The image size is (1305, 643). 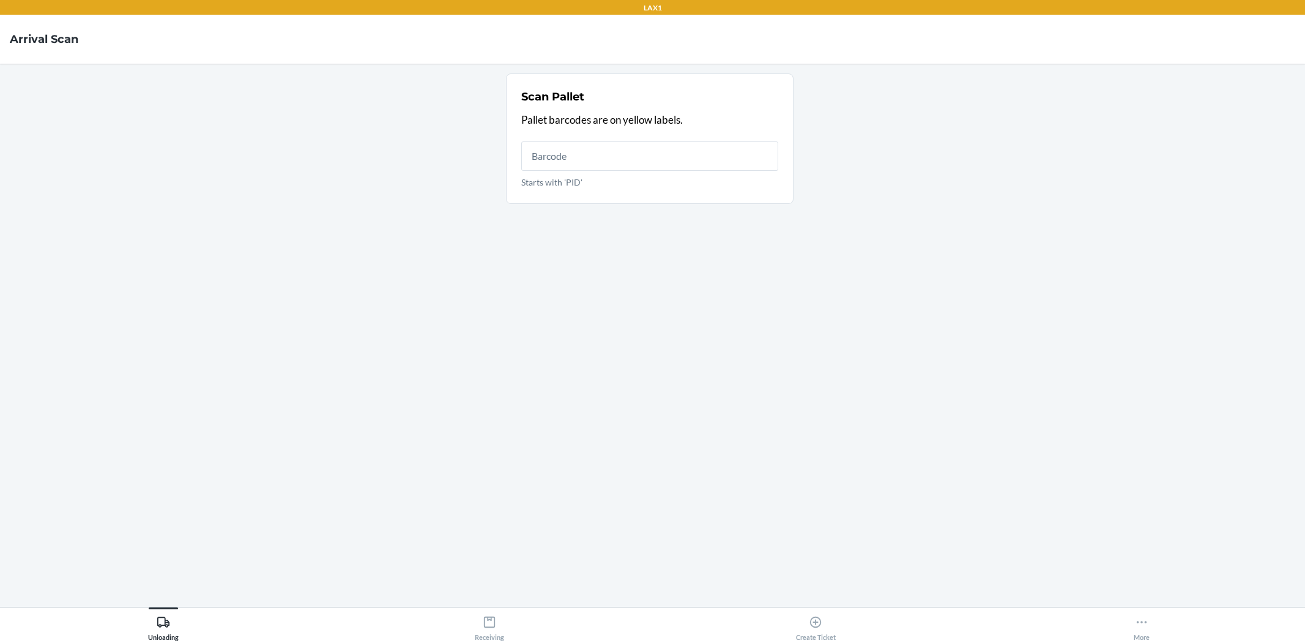 What do you see at coordinates (653, 8) in the screenshot?
I see `p: LAX1` at bounding box center [653, 8].